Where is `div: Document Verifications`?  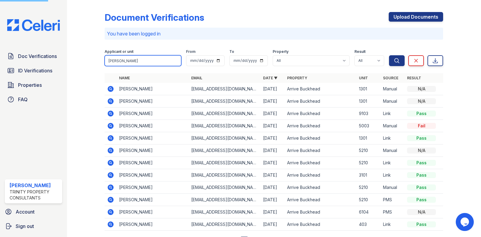 div: Document Verifications is located at coordinates (154, 17).